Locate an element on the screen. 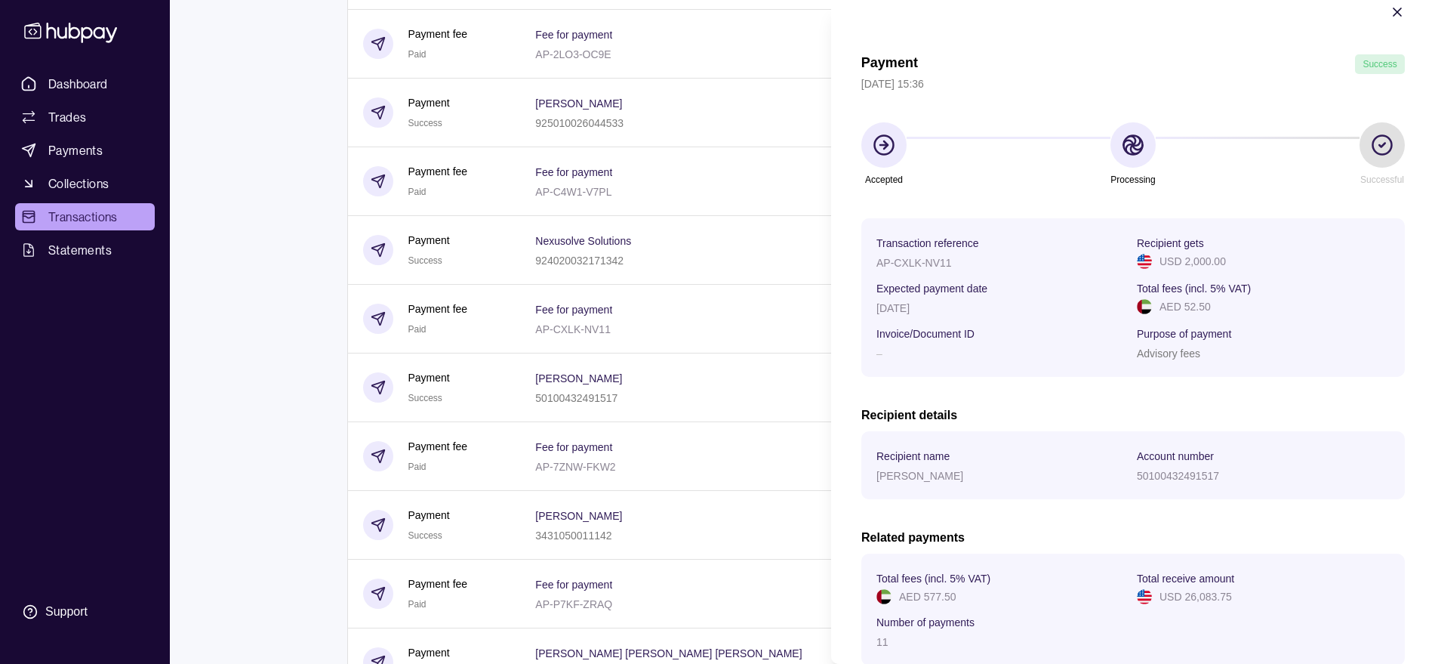  h2: Related payments is located at coordinates (1133, 538).